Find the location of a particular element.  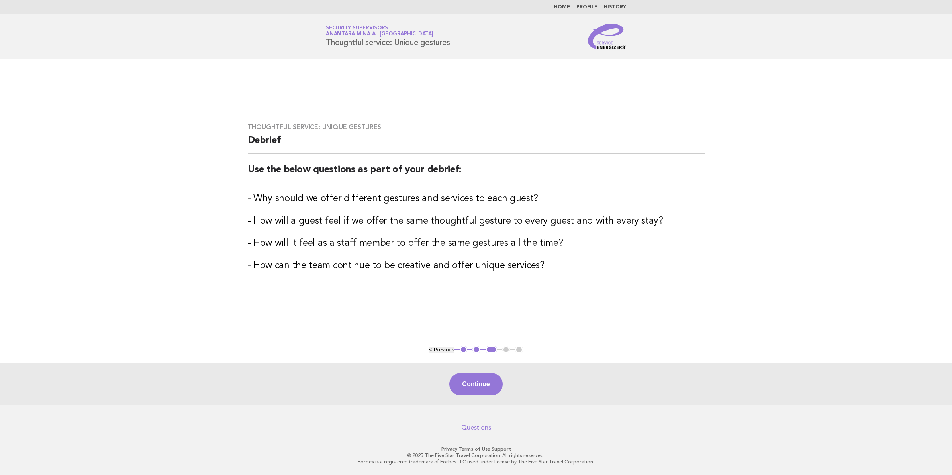

a: Terms of Use is located at coordinates (475, 449).